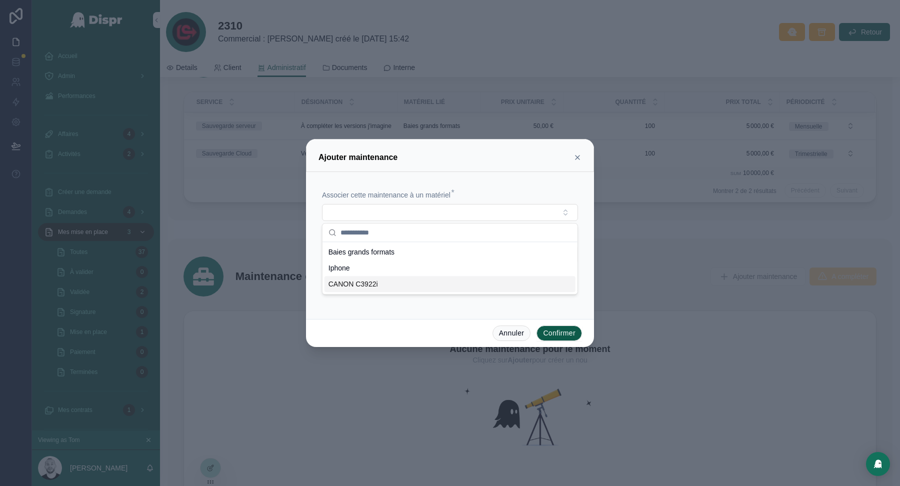 This screenshot has width=900, height=486. What do you see at coordinates (878, 464) in the screenshot?
I see `div: Open Intercom Messenger` at bounding box center [878, 464].